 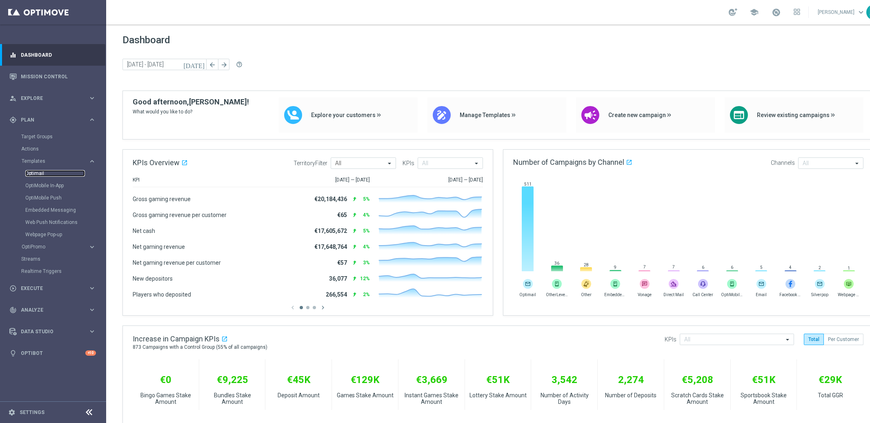 I want to click on div: gps_fixed Plan keyboard_arrow_right, so click(x=53, y=120).